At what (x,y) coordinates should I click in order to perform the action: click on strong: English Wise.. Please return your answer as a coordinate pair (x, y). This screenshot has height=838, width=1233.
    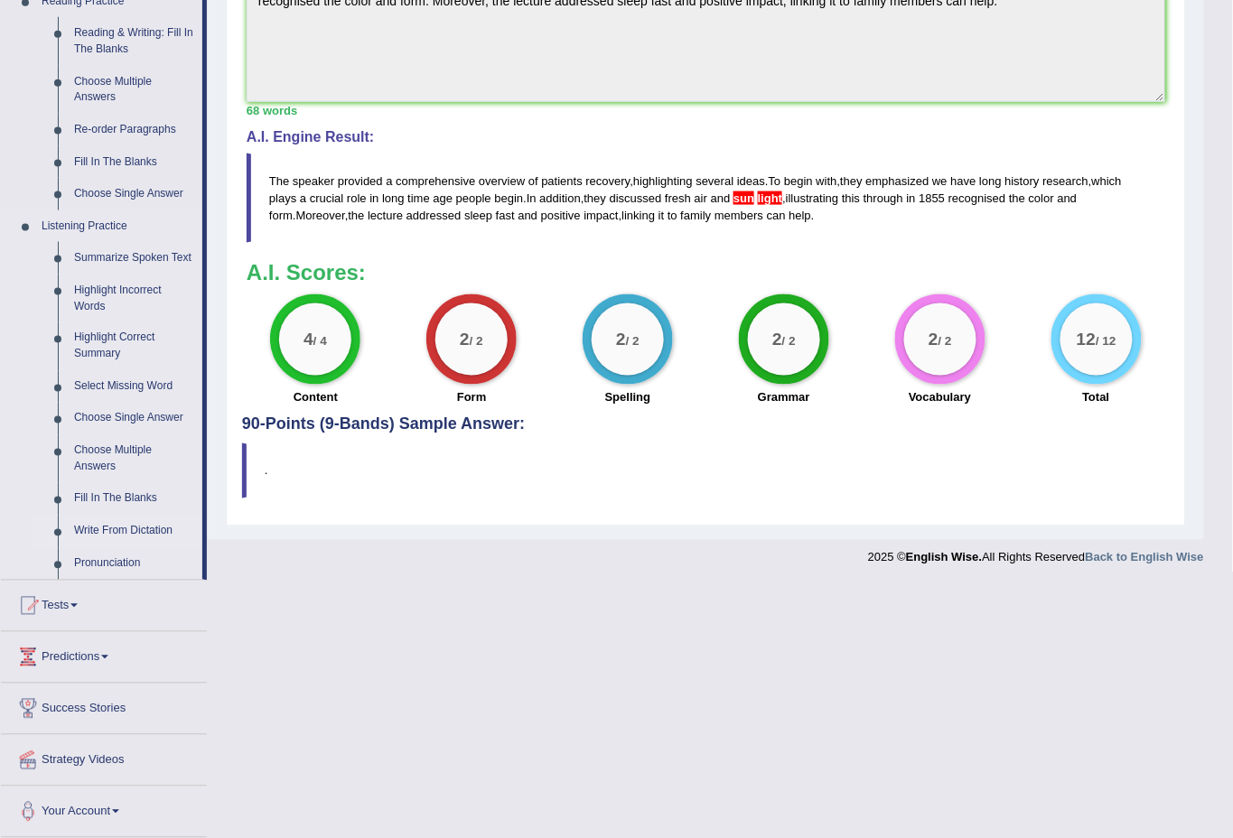
    Looking at the image, I should click on (944, 557).